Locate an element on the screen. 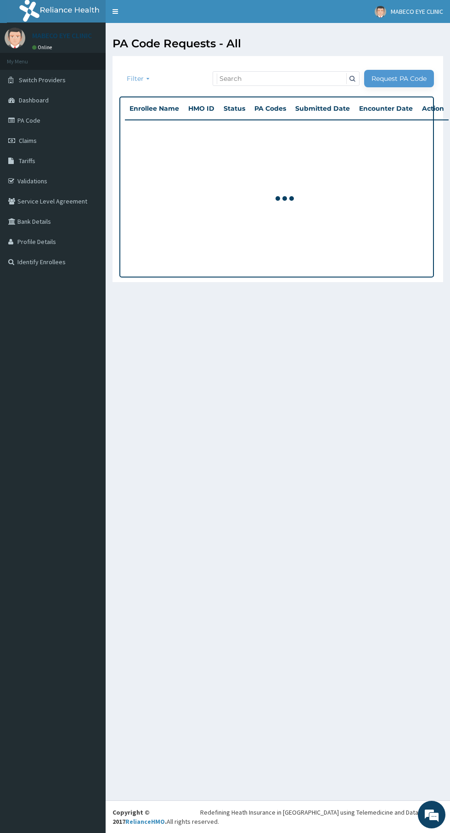 The width and height of the screenshot is (450, 833). span: Filter is located at coordinates (138, 79).